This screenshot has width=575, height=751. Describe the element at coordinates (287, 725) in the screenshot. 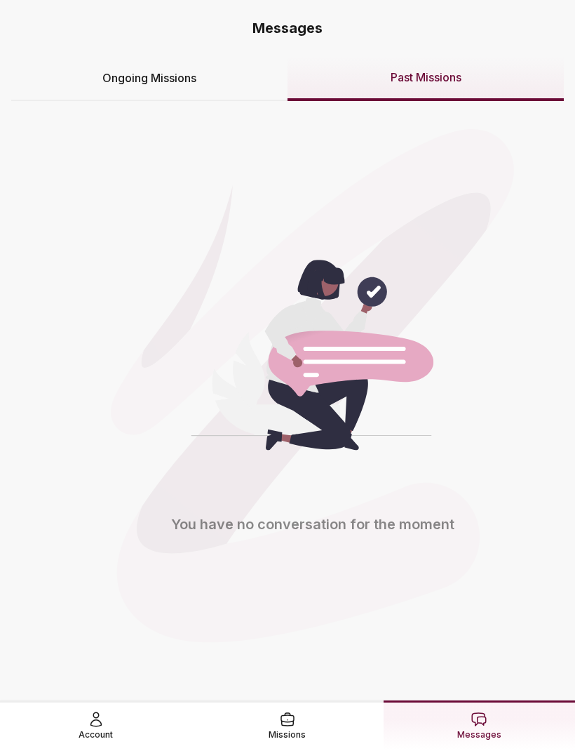

I see `a: Missions` at that location.